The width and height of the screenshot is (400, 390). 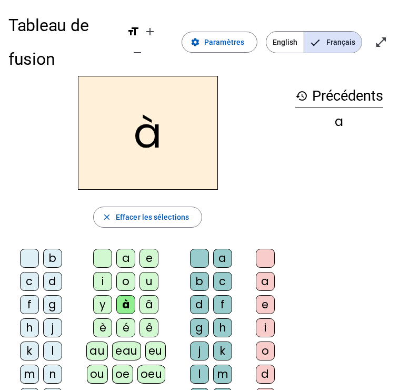 I want to click on mat-icon: remove, so click(x=137, y=53).